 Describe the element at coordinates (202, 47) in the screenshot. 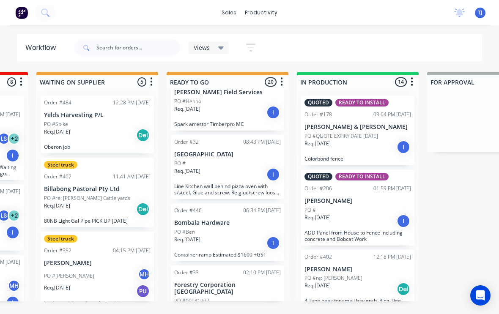

I see `span: Views` at that location.